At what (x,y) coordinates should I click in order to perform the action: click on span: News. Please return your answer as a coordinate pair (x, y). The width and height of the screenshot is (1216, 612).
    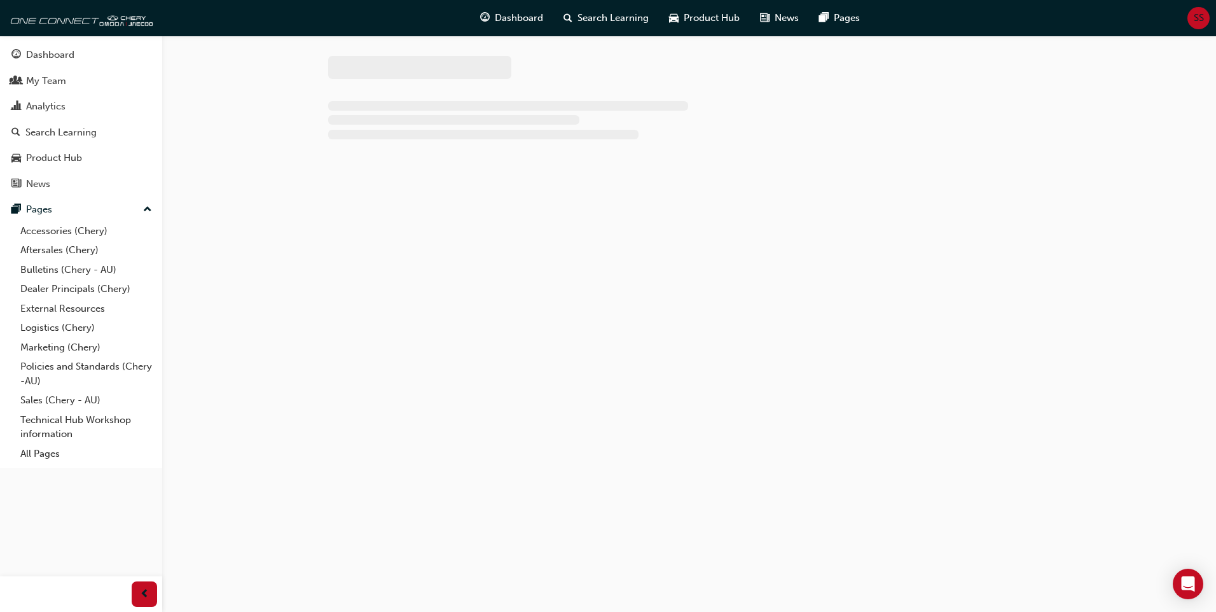
    Looking at the image, I should click on (787, 18).